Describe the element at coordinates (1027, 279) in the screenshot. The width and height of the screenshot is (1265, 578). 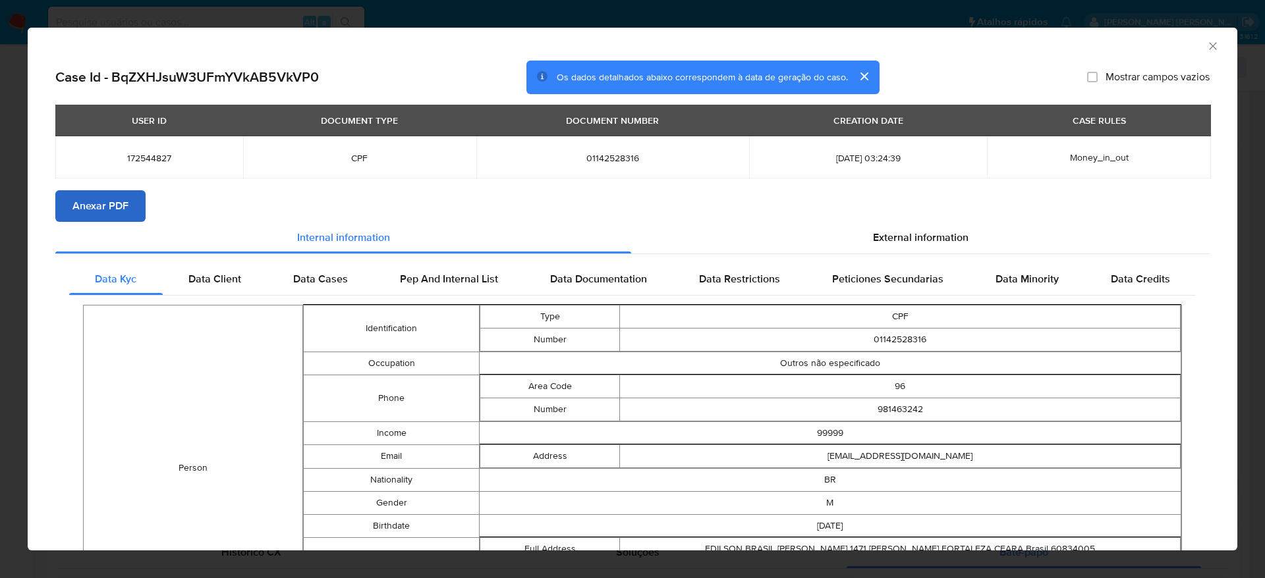
I see `span: Data Minority` at that location.